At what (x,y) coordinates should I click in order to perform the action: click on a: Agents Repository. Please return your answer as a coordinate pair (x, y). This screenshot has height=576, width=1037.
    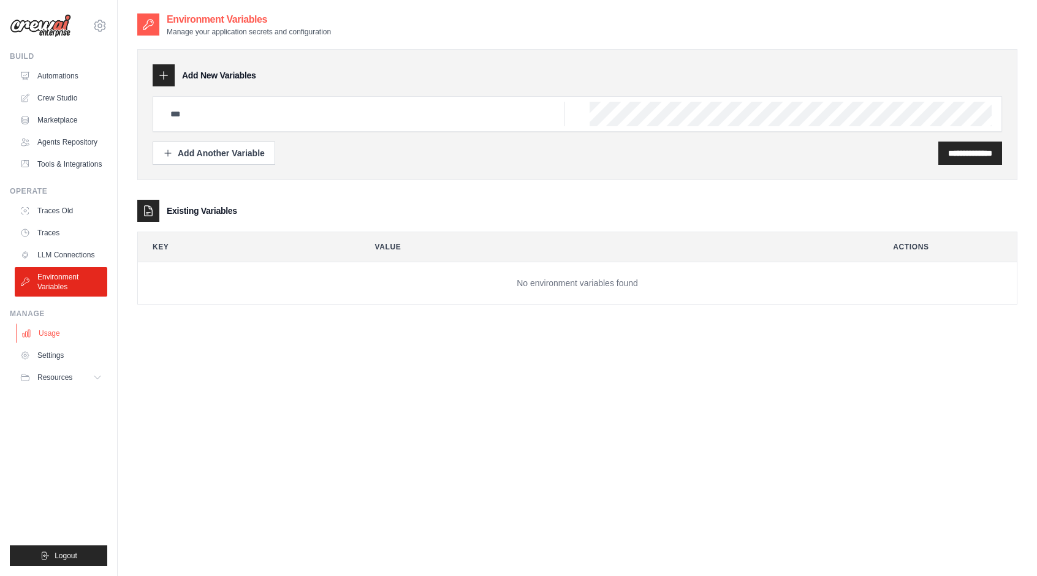
    Looking at the image, I should click on (61, 142).